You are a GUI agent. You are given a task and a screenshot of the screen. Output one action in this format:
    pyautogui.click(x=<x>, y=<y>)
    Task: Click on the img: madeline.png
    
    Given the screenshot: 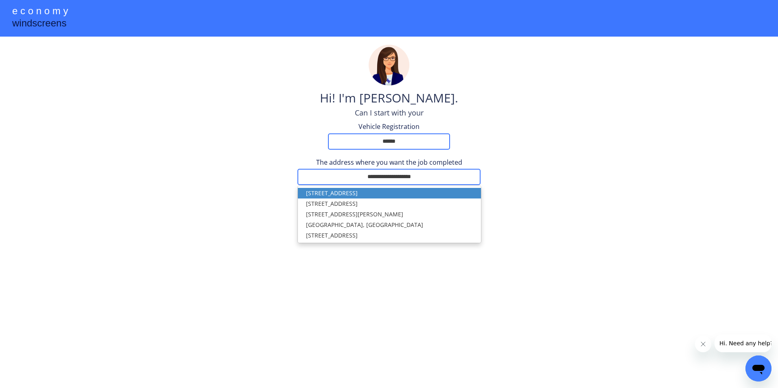 What is the action you would take?
    pyautogui.click(x=389, y=65)
    